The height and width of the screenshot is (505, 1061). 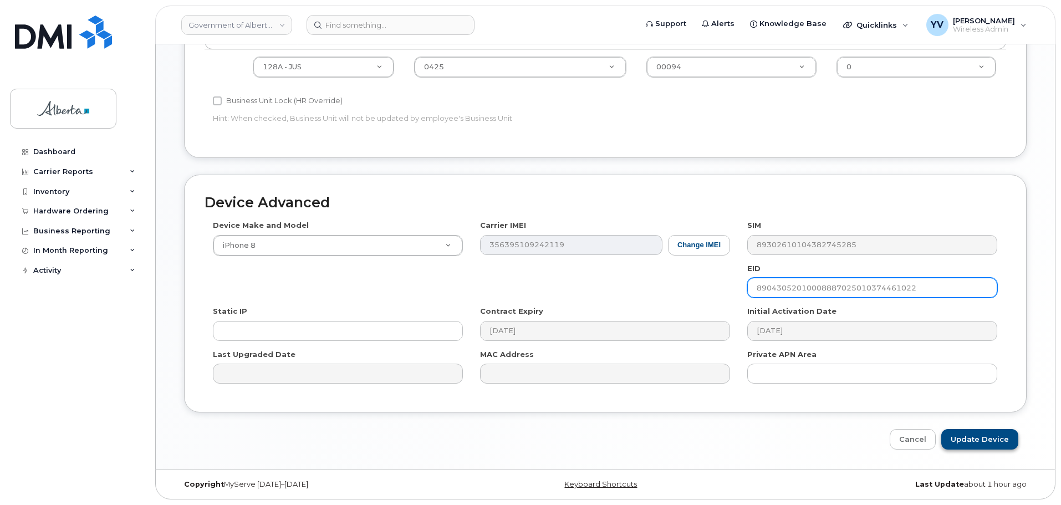 I want to click on input: Business Unit Lock (HR Override), so click(x=217, y=101).